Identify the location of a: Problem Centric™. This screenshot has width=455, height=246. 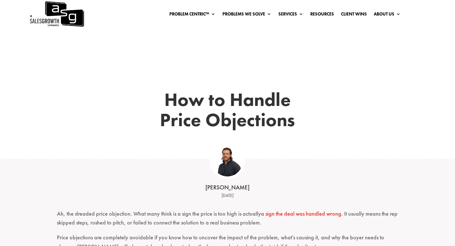
(192, 15).